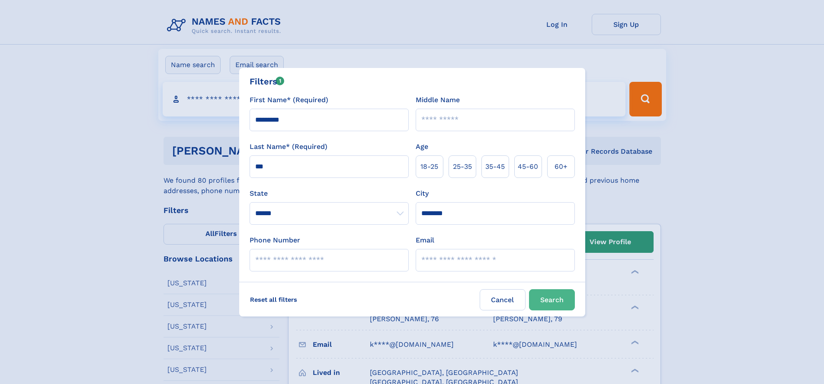 This screenshot has width=824, height=384. I want to click on span: 35‑45, so click(495, 167).